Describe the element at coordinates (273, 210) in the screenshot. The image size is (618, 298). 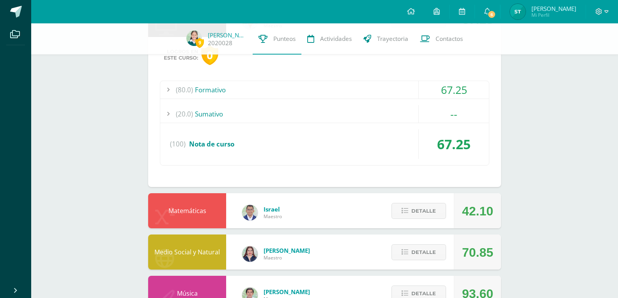
I see `span: Israel` at that location.